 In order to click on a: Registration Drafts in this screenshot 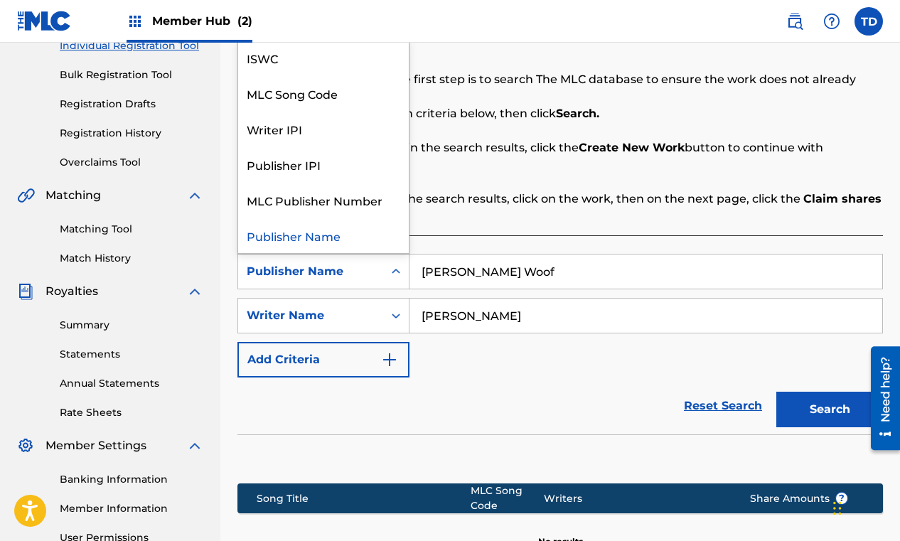, I will do `click(131, 104)`.